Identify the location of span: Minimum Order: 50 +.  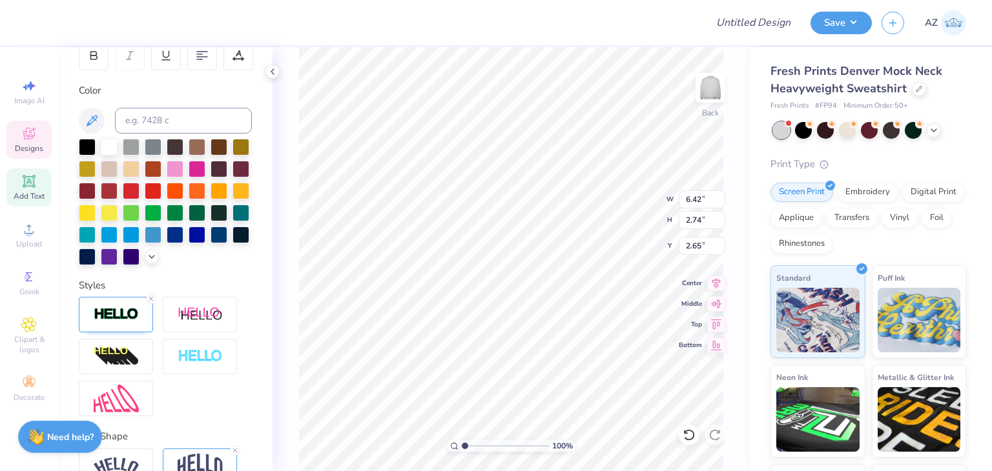
(876, 106).